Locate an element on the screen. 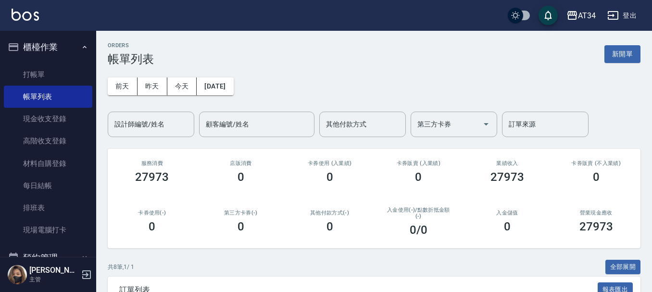 The width and height of the screenshot is (652, 292). a: 每日結帳 is located at coordinates (48, 186).